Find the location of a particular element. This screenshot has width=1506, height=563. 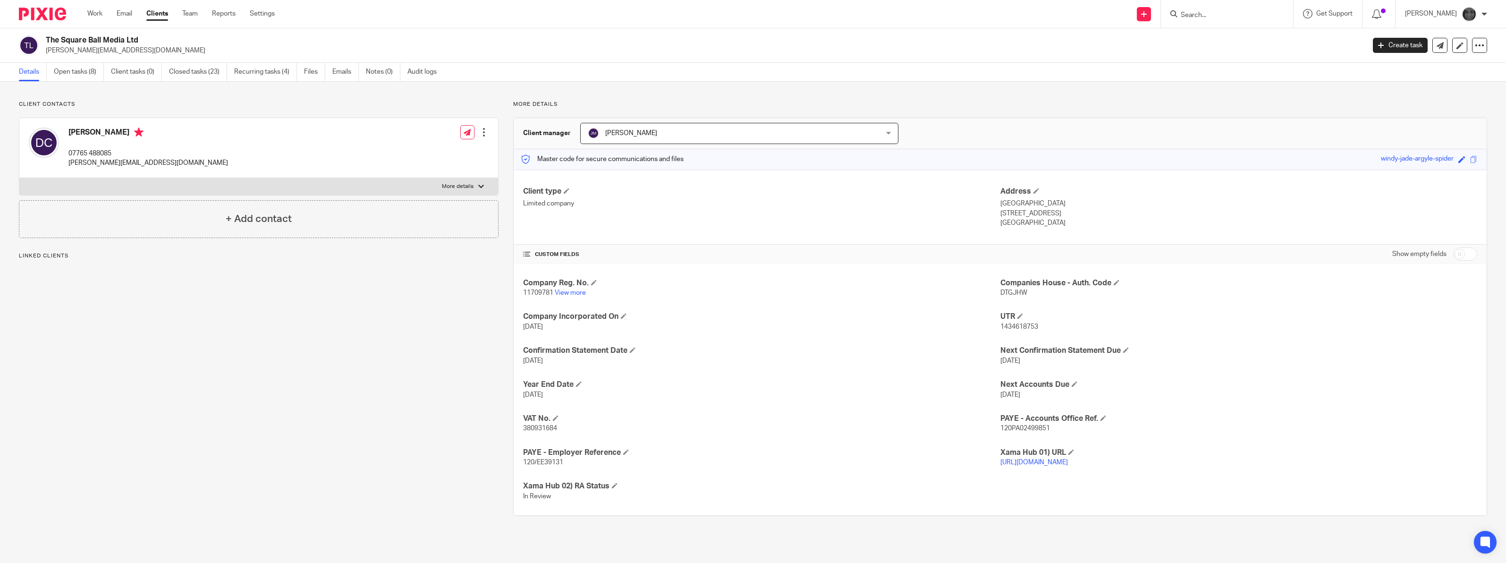

a: Team is located at coordinates (190, 14).